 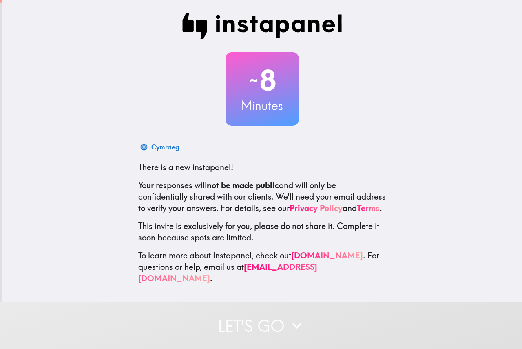 I want to click on p: Your responses will and will only be confidentially shared with our clients. We'll need your emai..., so click(x=262, y=197).